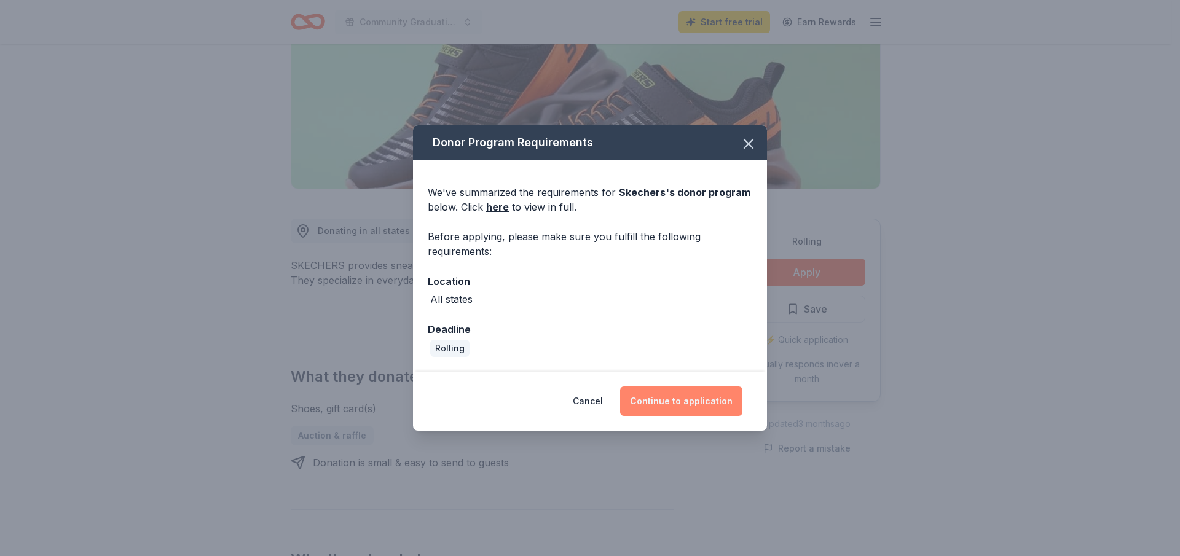  Describe the element at coordinates (684, 192) in the screenshot. I see `span: Skechers 's donor program` at that location.